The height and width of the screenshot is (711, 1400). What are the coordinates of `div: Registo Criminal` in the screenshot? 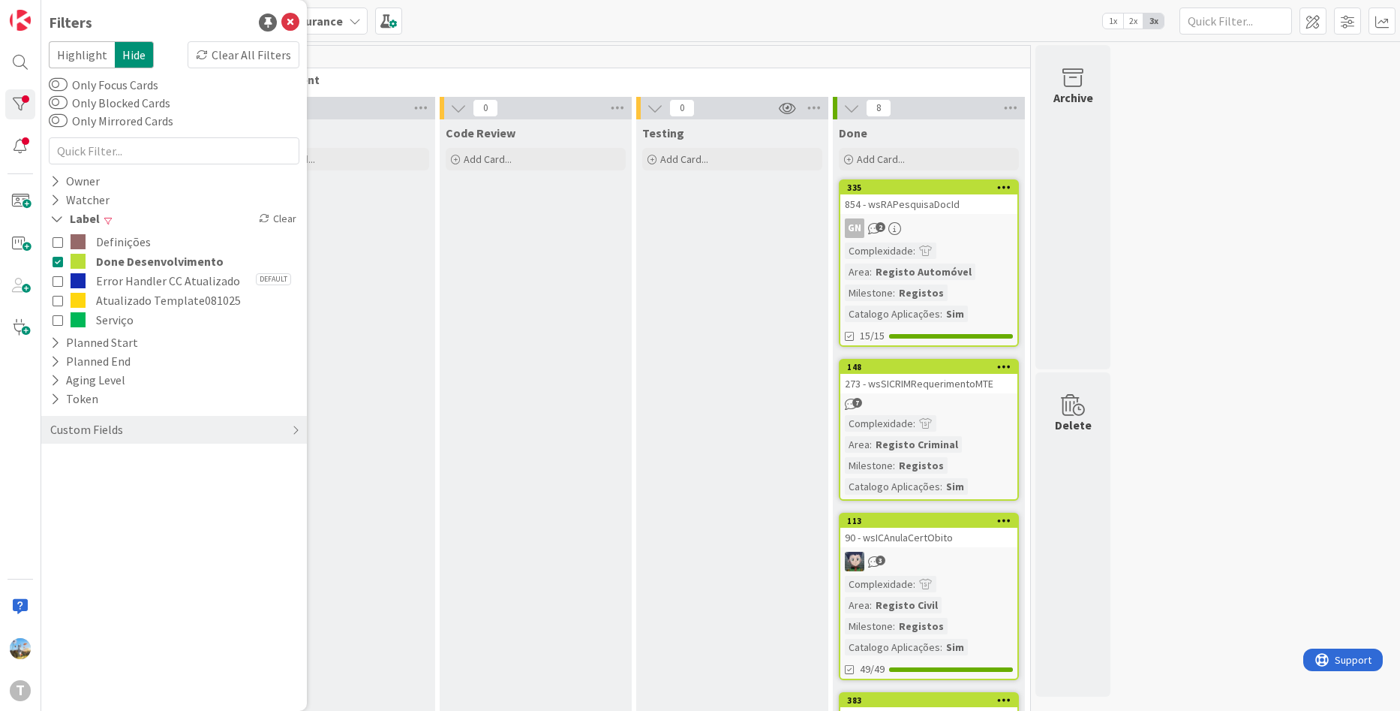 It's located at (917, 444).